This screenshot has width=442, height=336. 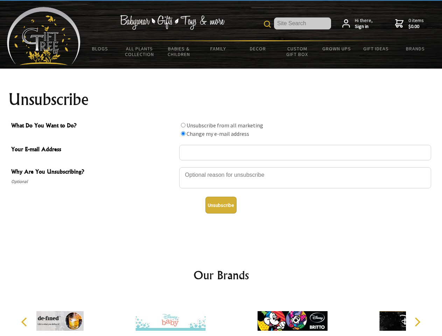 I want to click on button: Previous, so click(x=25, y=322).